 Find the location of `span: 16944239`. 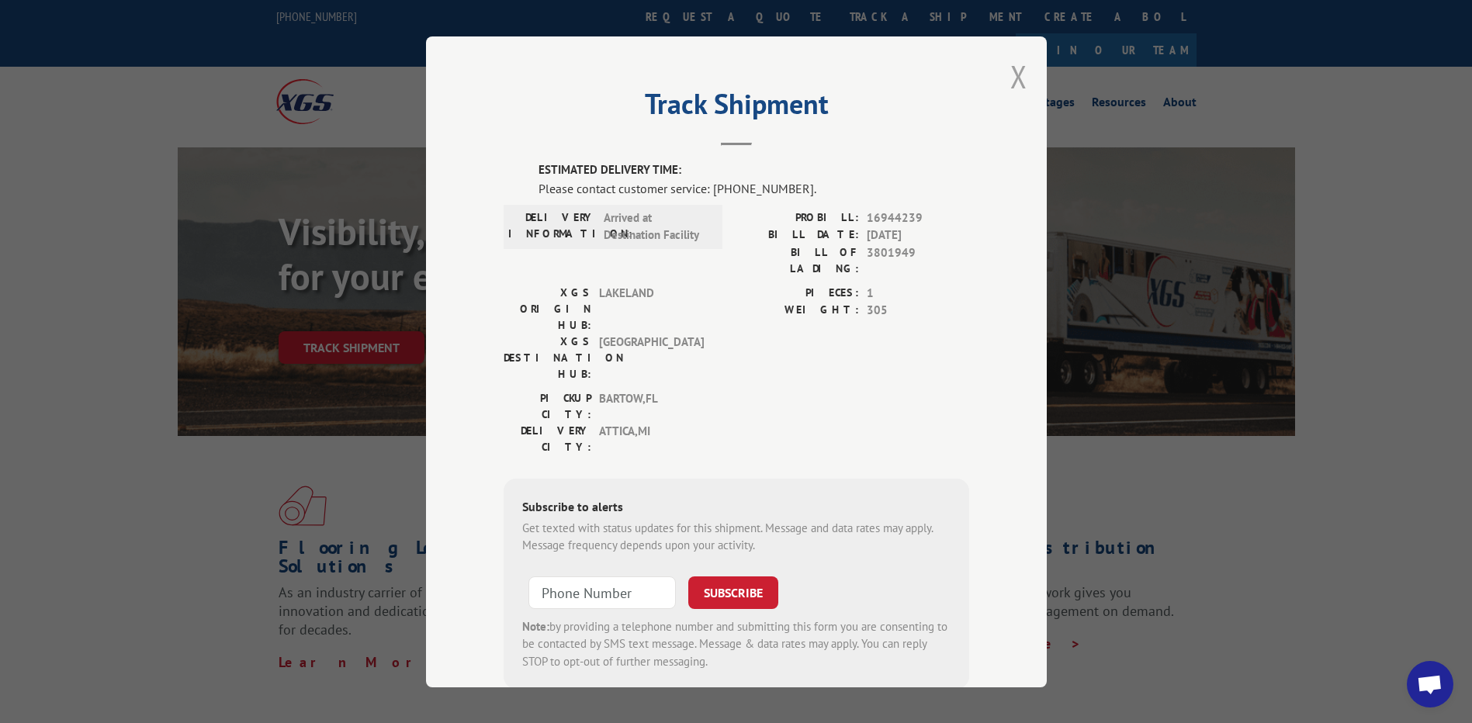

span: 16944239 is located at coordinates (918, 217).